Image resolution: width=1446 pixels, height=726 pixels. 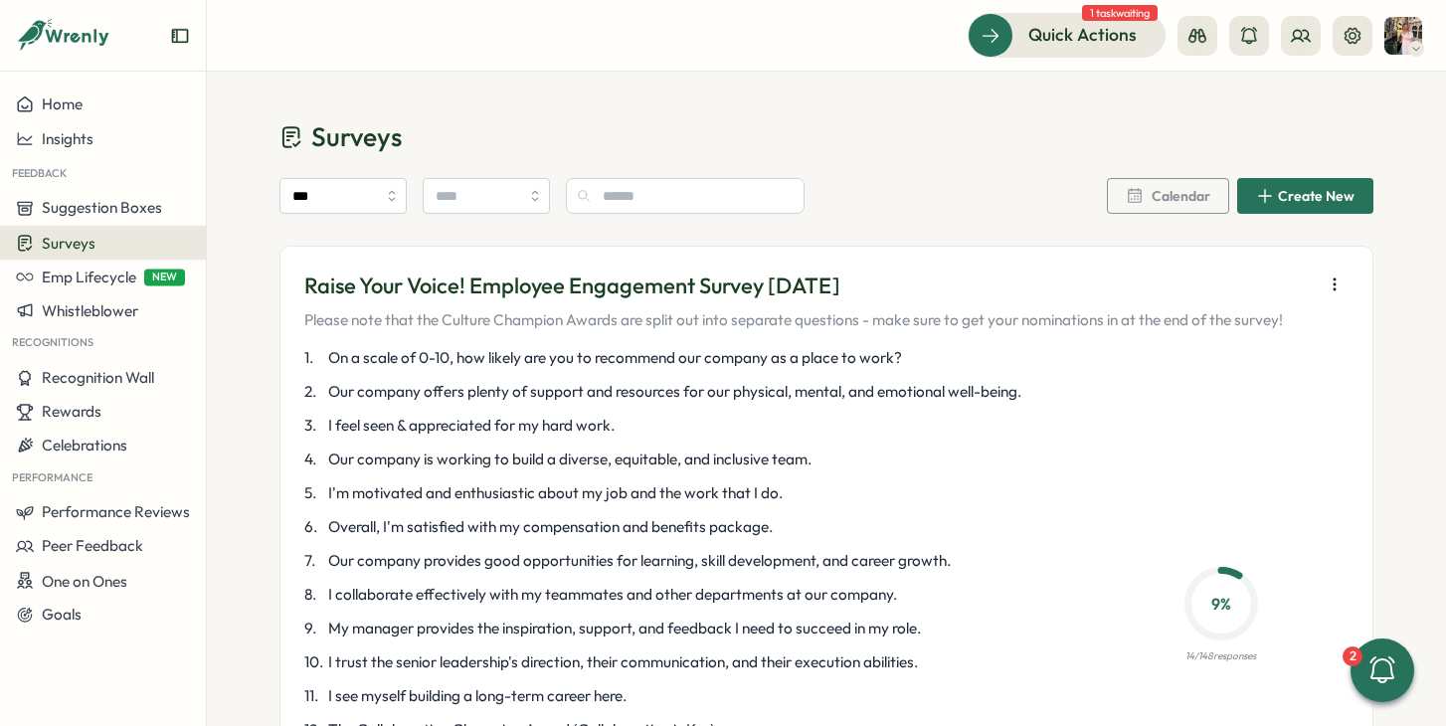 What do you see at coordinates (1180, 196) in the screenshot?
I see `span: Calendar` at bounding box center [1180, 196].